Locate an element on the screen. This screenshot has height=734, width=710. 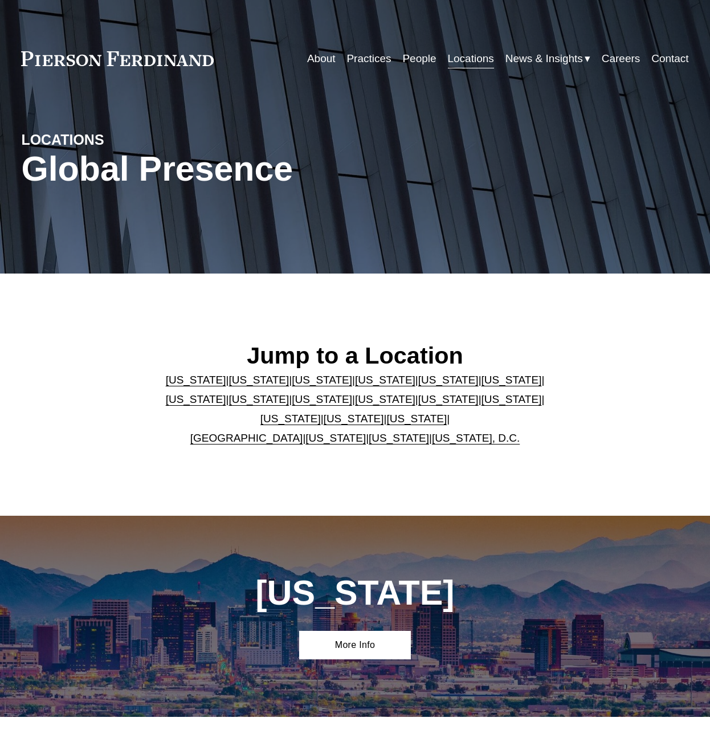
a: Practices is located at coordinates (369, 59).